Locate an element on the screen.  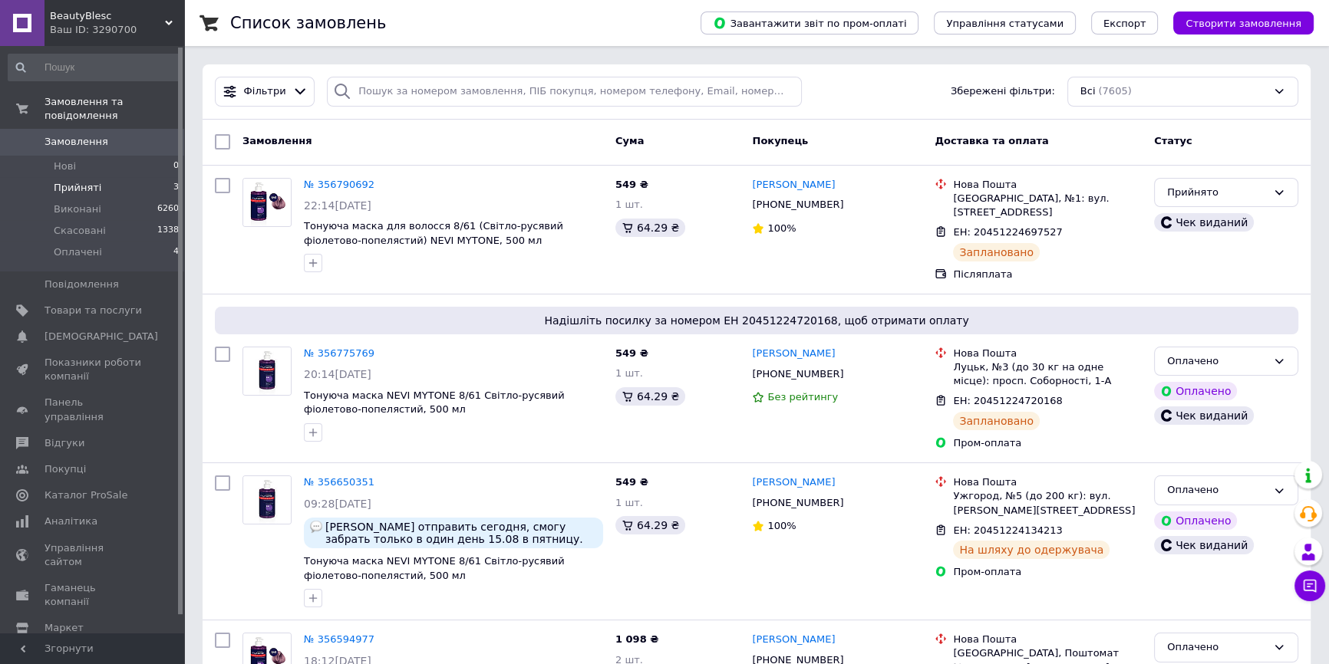
span: ЕН: 20451224134213 is located at coordinates (1007, 530).